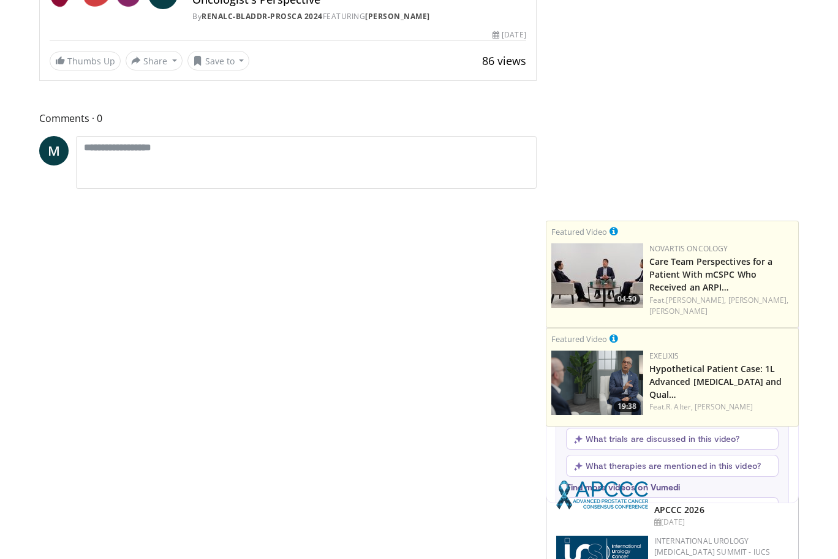  Describe the element at coordinates (672, 486) in the screenshot. I see `p: Find more videos on Vumedi` at that location.